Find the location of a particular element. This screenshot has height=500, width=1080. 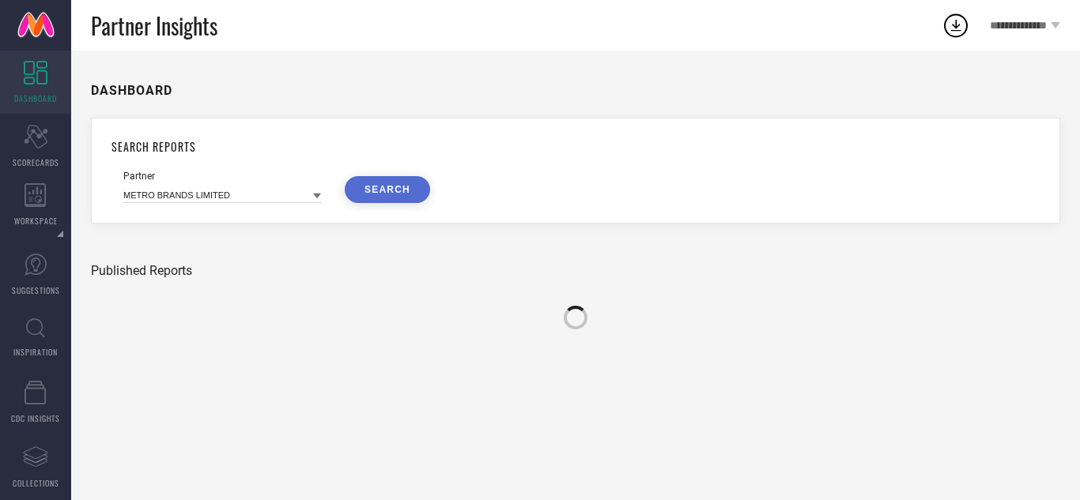

div: Partner is located at coordinates (222, 176).